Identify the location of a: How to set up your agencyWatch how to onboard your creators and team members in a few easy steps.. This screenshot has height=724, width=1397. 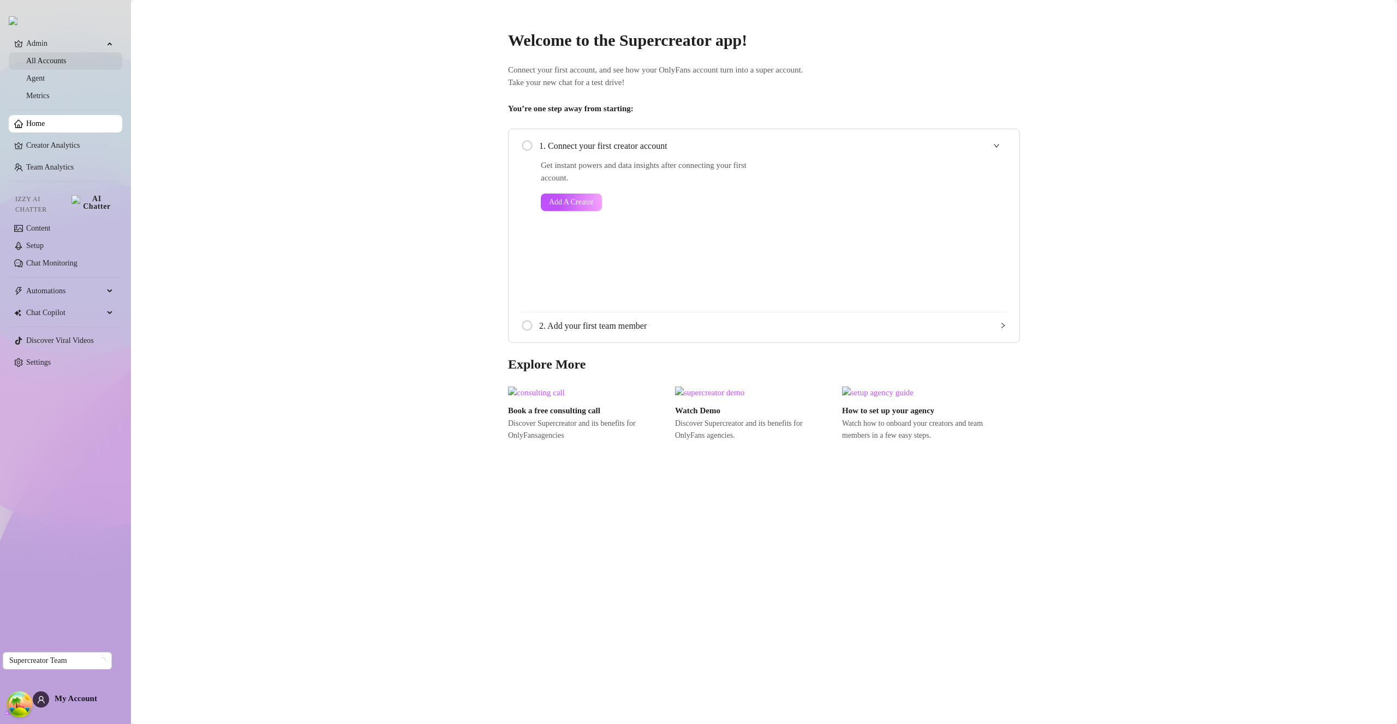
(921, 414).